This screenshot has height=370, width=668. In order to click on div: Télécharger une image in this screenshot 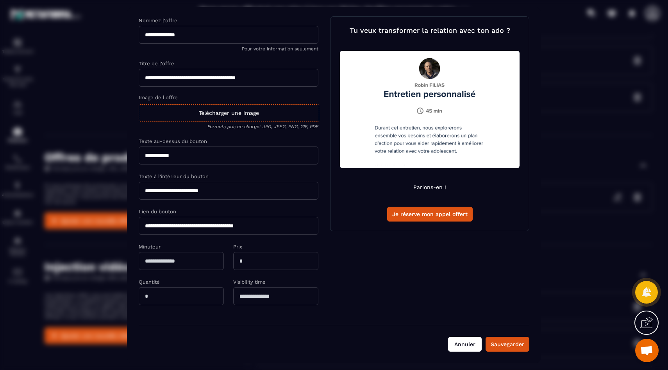, I will do `click(229, 112)`.